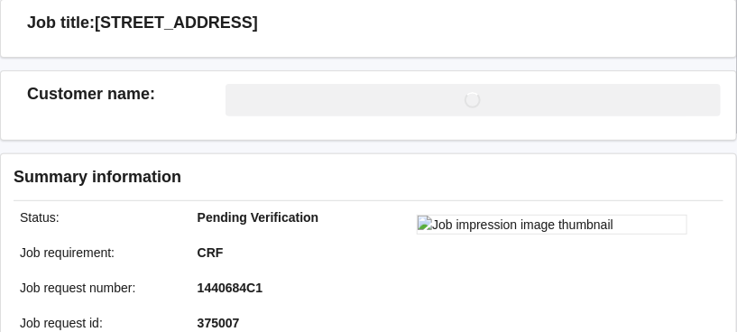 Image resolution: width=737 pixels, height=332 pixels. What do you see at coordinates (96, 252) in the screenshot?
I see `div: Job requirement :` at bounding box center [96, 252].